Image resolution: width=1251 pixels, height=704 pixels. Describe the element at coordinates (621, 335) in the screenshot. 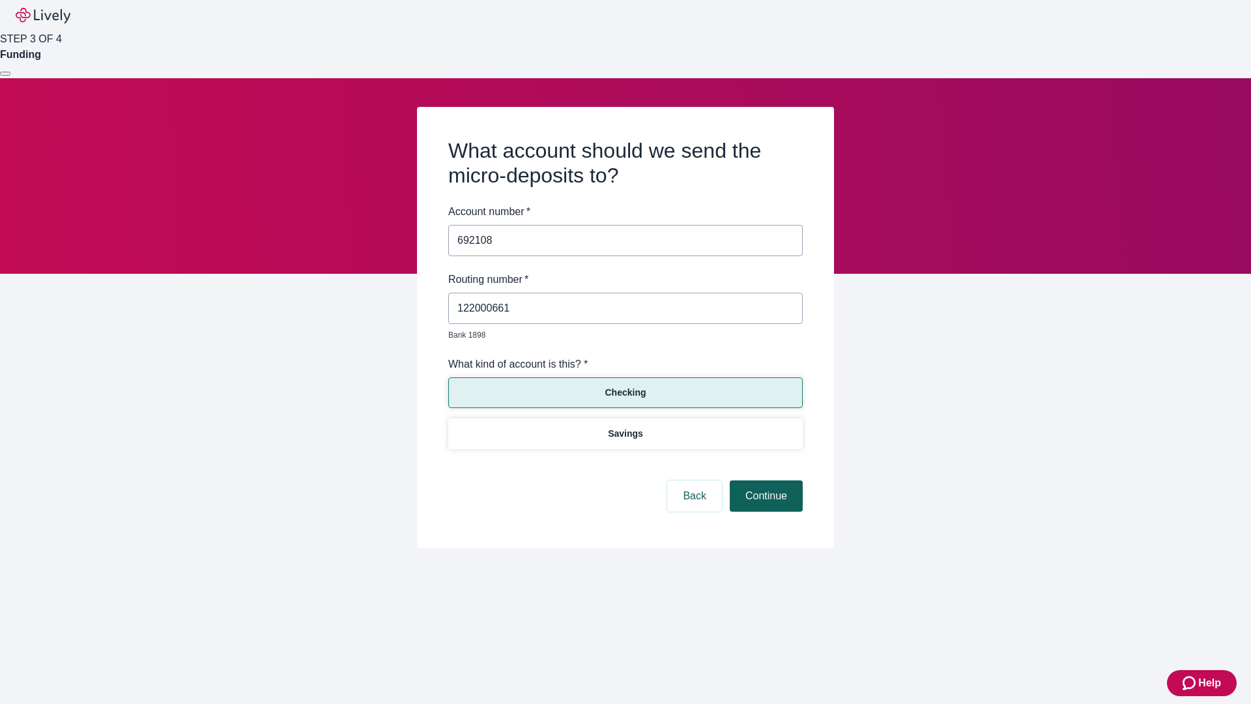

I see `p: Bank 1898` at that location.